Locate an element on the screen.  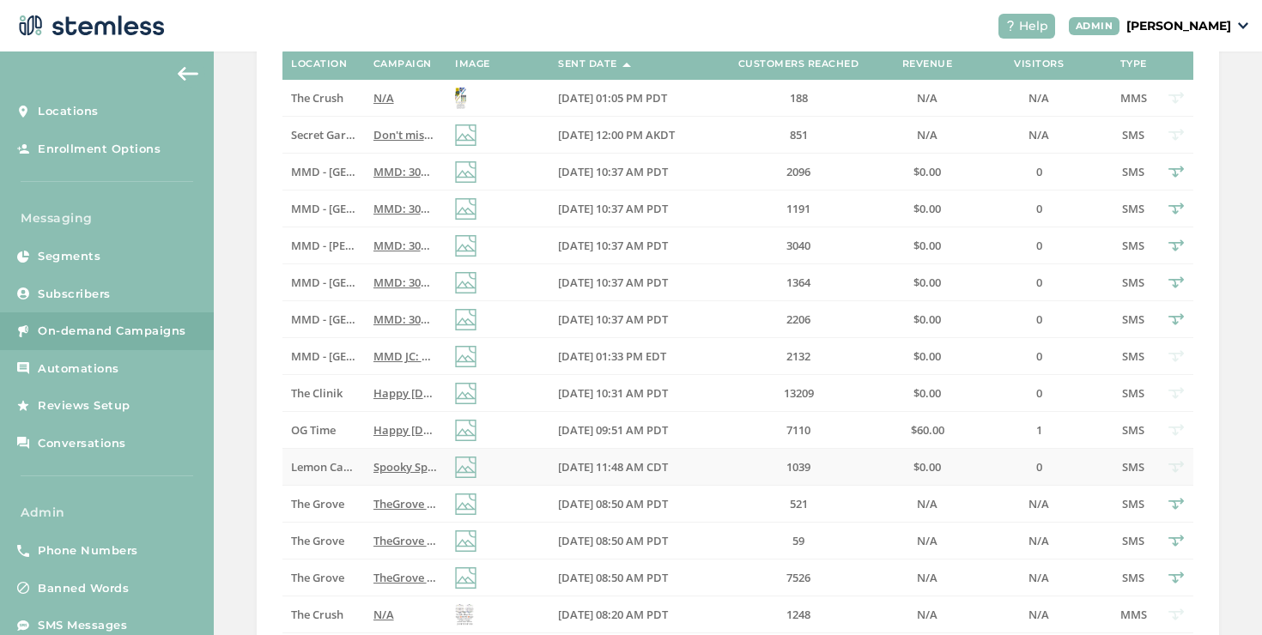
img: icon-help-white-03924b79.svg is located at coordinates (1011, 26).